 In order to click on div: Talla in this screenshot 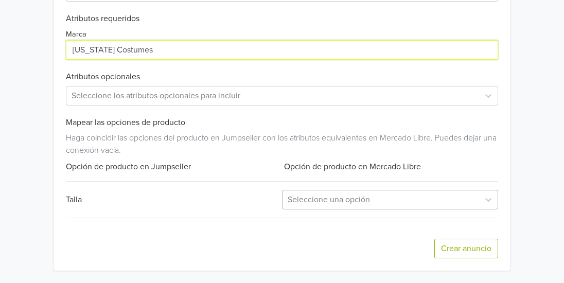, I will do `click(174, 200)`.